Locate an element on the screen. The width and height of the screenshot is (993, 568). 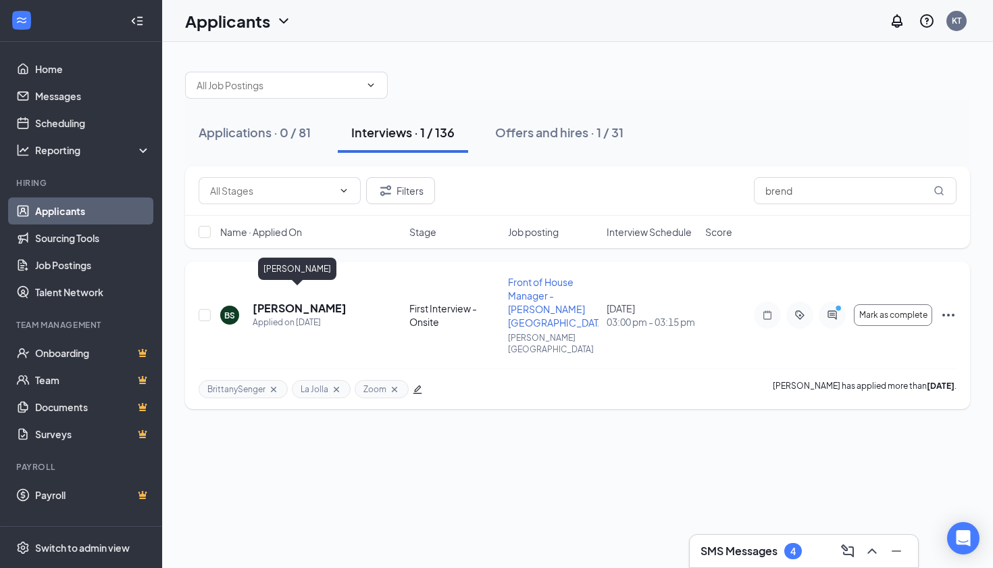
div: First Interview - Onsite is located at coordinates (455, 315).